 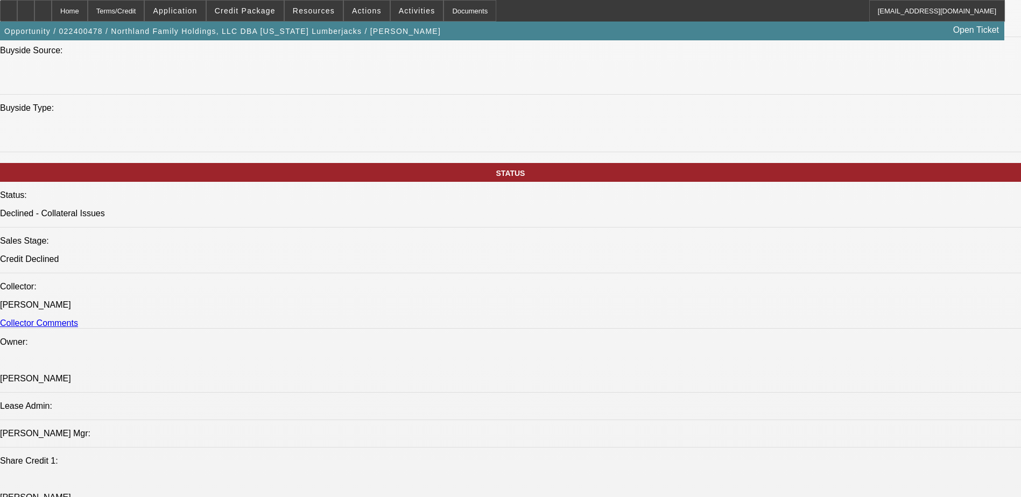 What do you see at coordinates (245, 11) in the screenshot?
I see `span: Credit Package` at bounding box center [245, 11].